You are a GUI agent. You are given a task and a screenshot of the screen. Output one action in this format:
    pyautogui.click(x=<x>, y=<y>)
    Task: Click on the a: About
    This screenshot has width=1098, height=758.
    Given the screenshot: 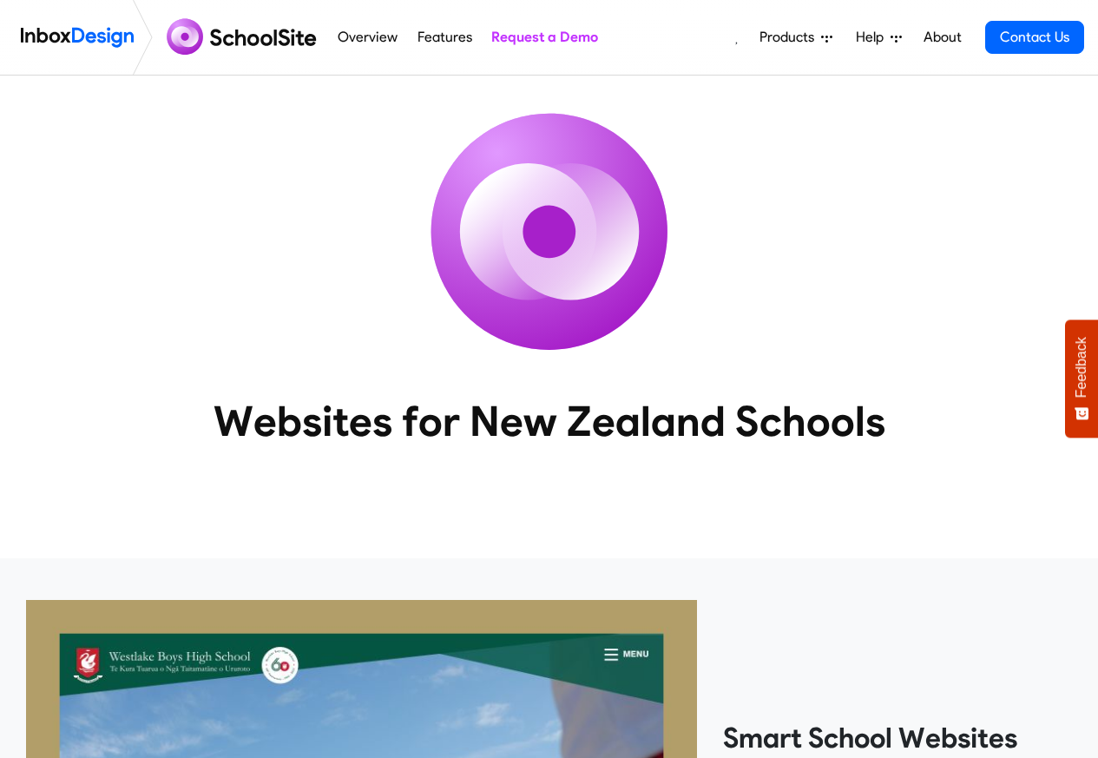 What is the action you would take?
    pyautogui.click(x=942, y=37)
    